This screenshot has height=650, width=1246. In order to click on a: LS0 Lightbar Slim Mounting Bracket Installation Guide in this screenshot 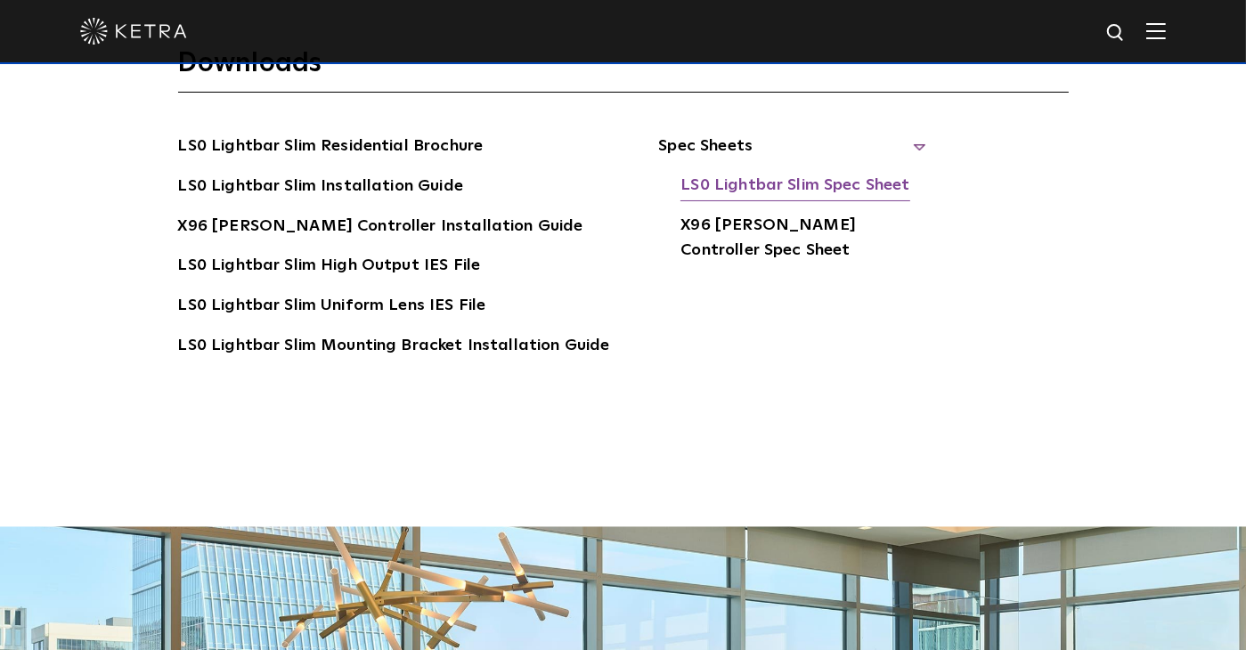, I will do `click(394, 347)`.